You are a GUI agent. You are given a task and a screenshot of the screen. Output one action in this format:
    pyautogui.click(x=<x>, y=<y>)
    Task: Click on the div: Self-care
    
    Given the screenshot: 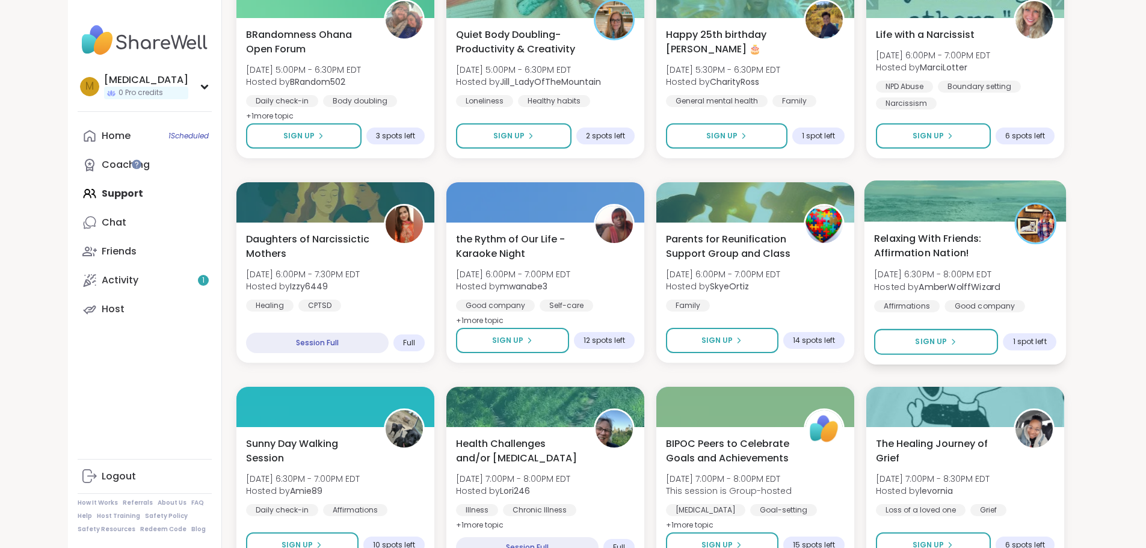 What is the action you would take?
    pyautogui.click(x=566, y=306)
    